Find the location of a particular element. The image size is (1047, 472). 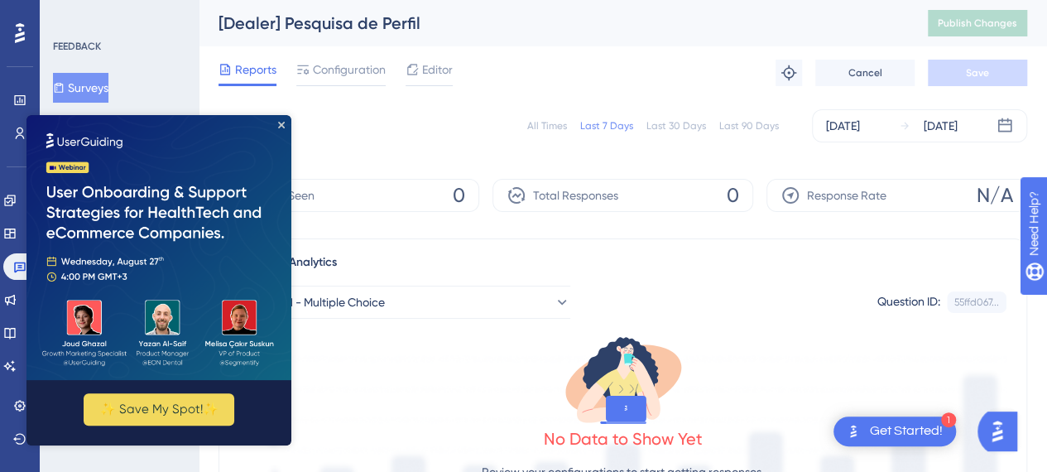

div: Question ID: is located at coordinates (909, 302).